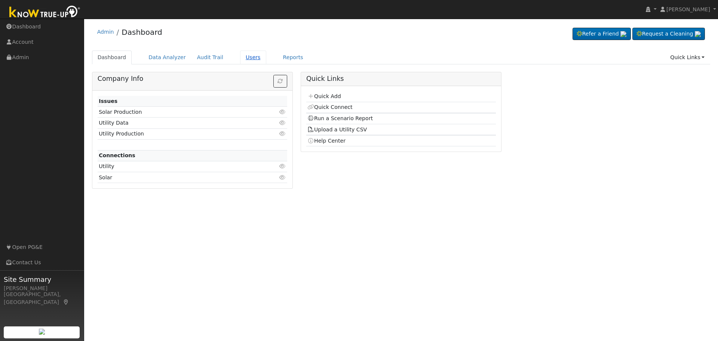 This screenshot has width=718, height=341. What do you see at coordinates (668, 34) in the screenshot?
I see `a: Request a Cleaning` at bounding box center [668, 34].